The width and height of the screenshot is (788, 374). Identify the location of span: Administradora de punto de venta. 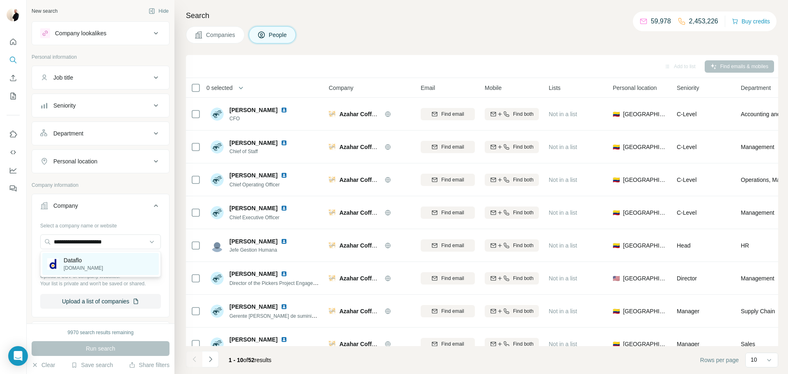
(267, 349).